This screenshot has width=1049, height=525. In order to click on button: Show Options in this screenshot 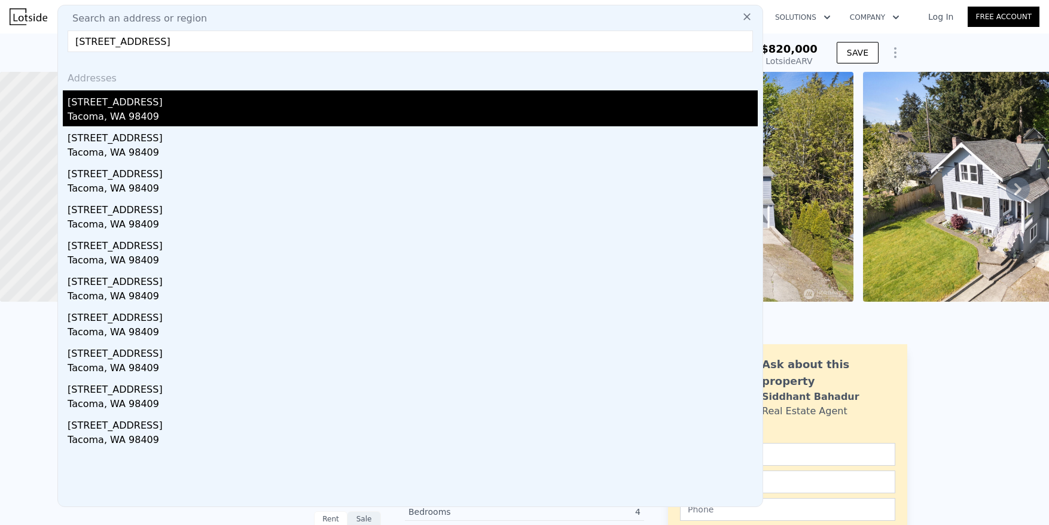, I will do `click(896, 53)`.